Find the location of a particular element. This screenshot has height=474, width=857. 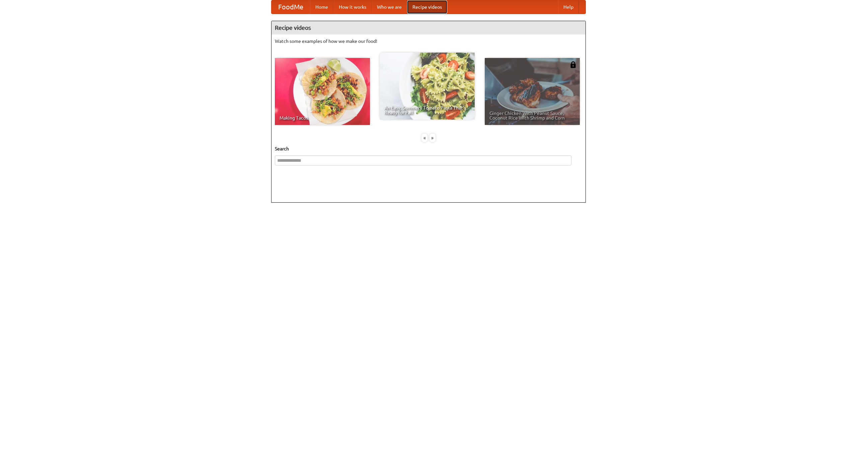

h5: Search is located at coordinates (428, 149).